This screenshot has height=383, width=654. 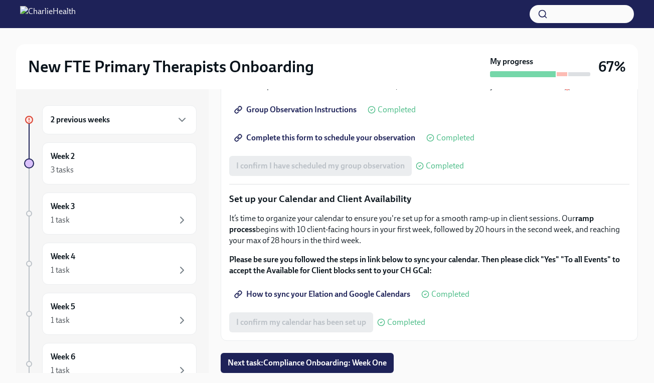 What do you see at coordinates (119, 120) in the screenshot?
I see `div: 2 previous weeks` at bounding box center [119, 120].